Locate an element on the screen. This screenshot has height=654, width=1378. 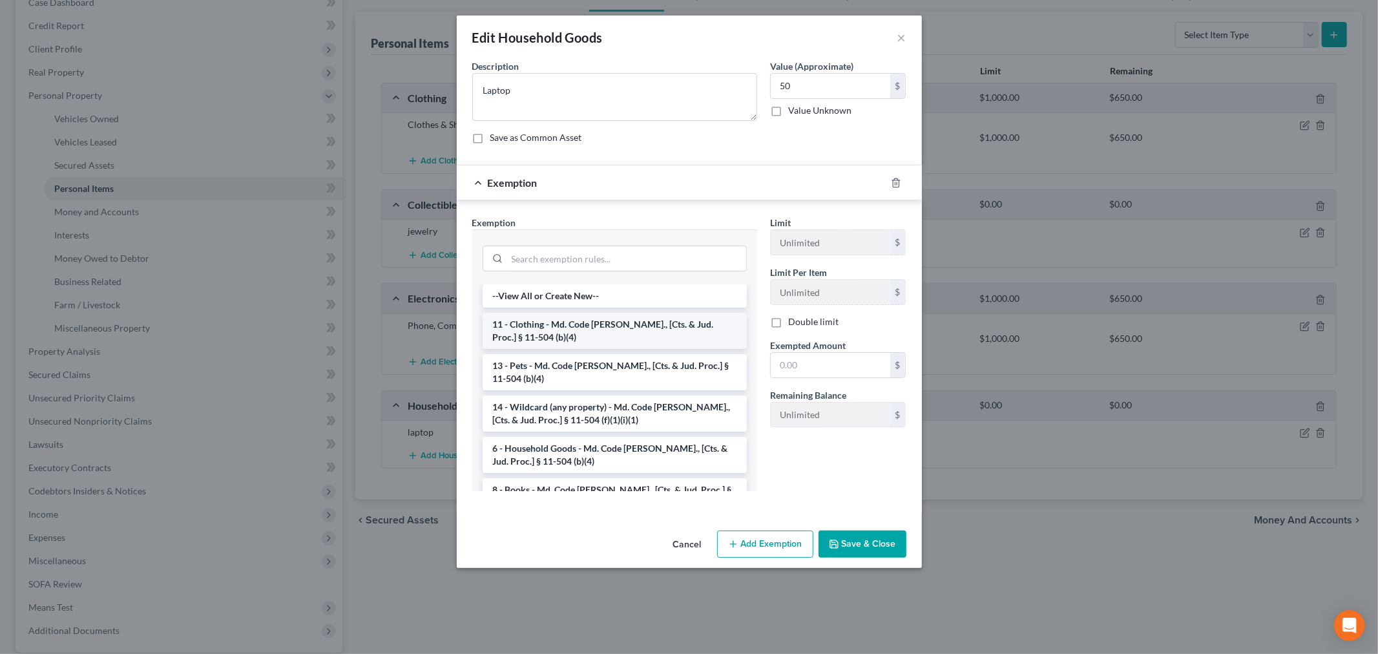
div: Edit Household Goods is located at coordinates (538, 37).